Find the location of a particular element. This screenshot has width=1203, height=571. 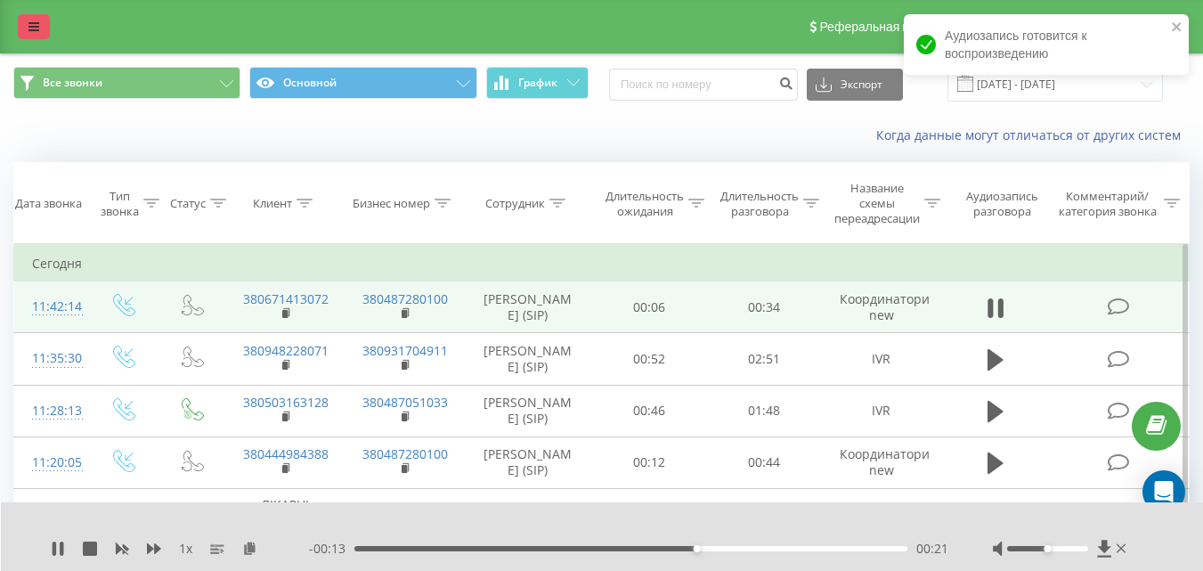

div: Тип звонка is located at coordinates (119, 204).